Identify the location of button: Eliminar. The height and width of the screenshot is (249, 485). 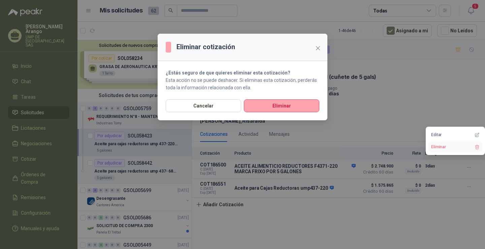
(282, 106).